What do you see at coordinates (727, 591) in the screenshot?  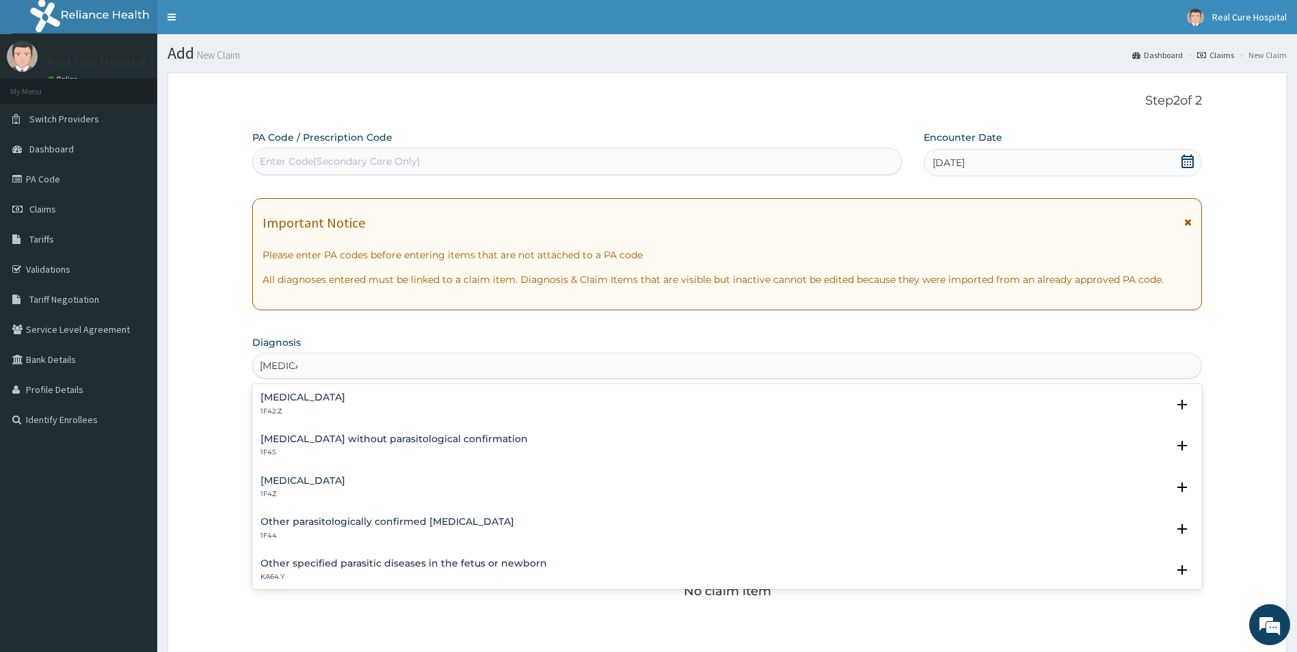 I see `p: No claim item` at bounding box center [727, 591].